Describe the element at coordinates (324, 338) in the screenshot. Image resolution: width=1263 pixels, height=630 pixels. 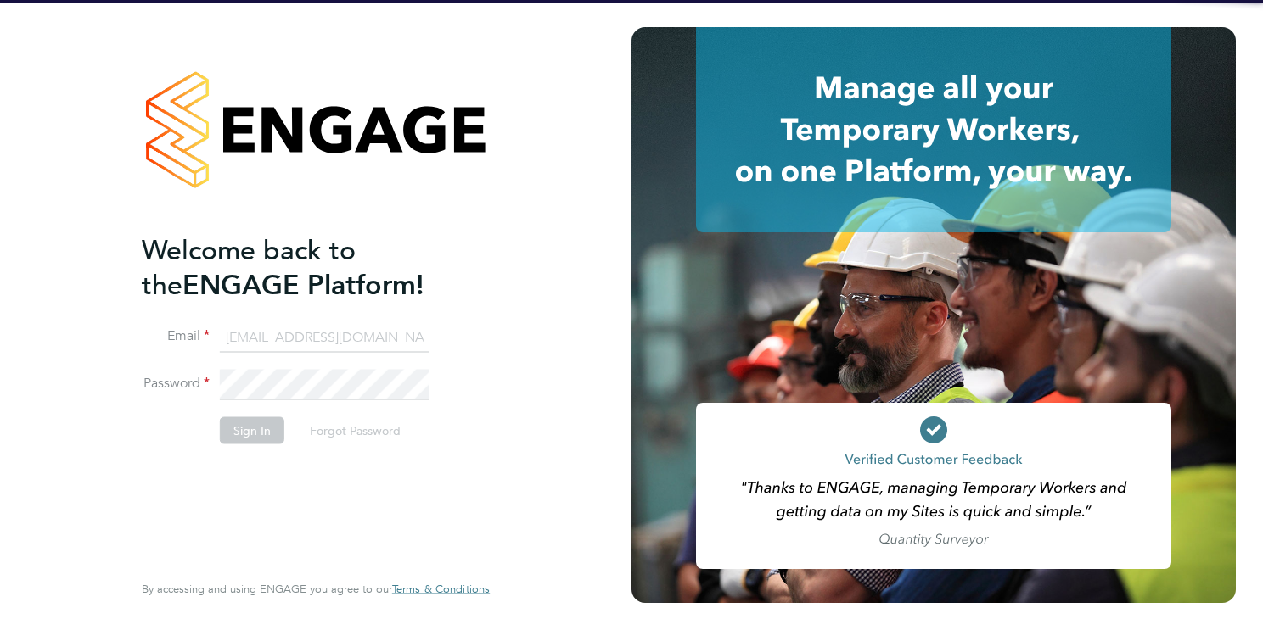
I see `input: Enter your work email...` at that location.